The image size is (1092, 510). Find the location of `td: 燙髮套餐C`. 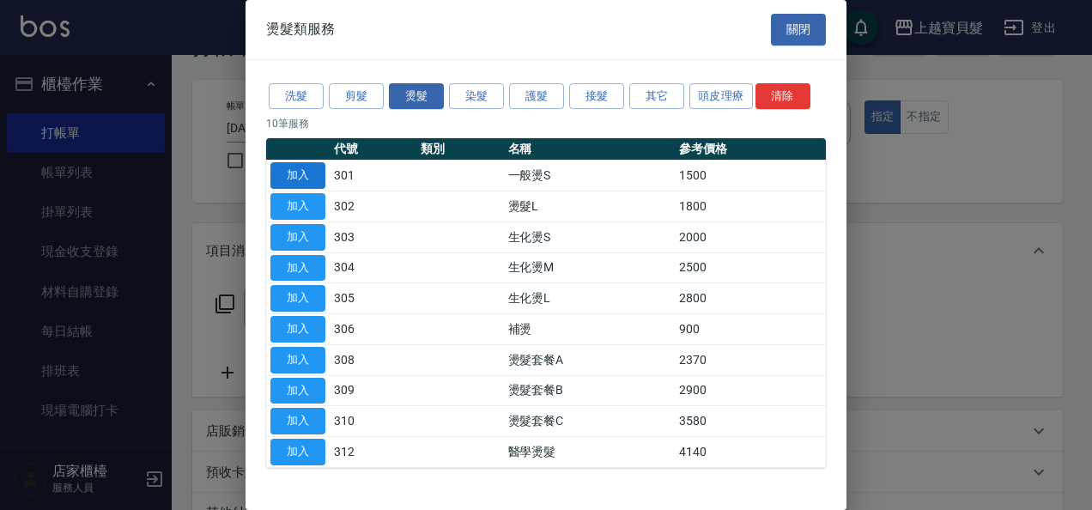

td: 燙髮套餐C is located at coordinates (590, 422).